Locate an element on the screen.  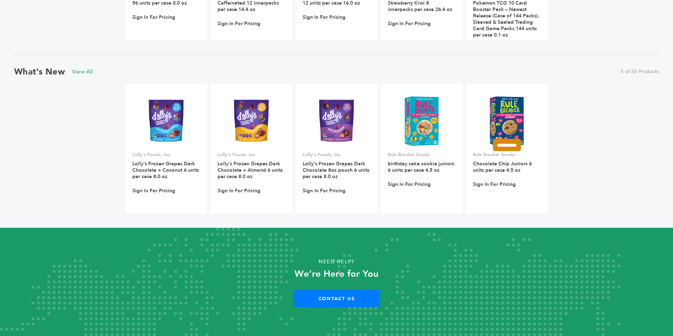
a: Contact Us is located at coordinates (336, 298).